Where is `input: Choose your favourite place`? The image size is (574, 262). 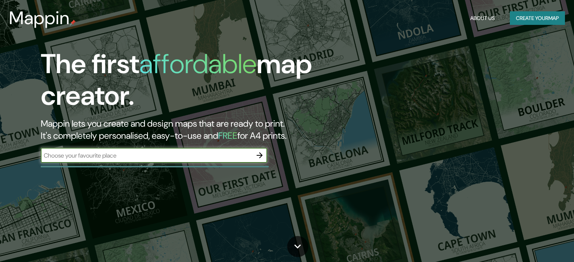 input: Choose your favourite place is located at coordinates (146, 156).